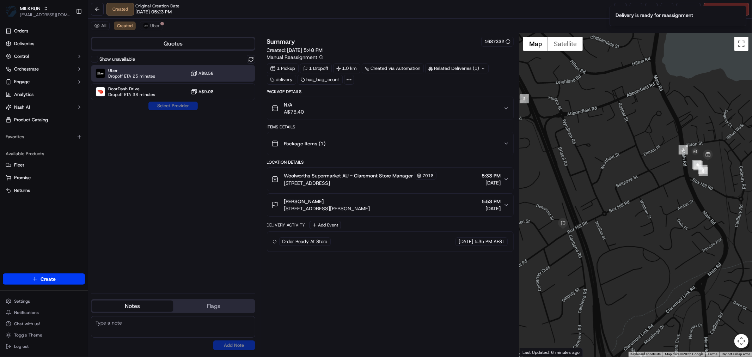  What do you see at coordinates (44, 301) in the screenshot?
I see `button: Settings` at bounding box center [44, 301].